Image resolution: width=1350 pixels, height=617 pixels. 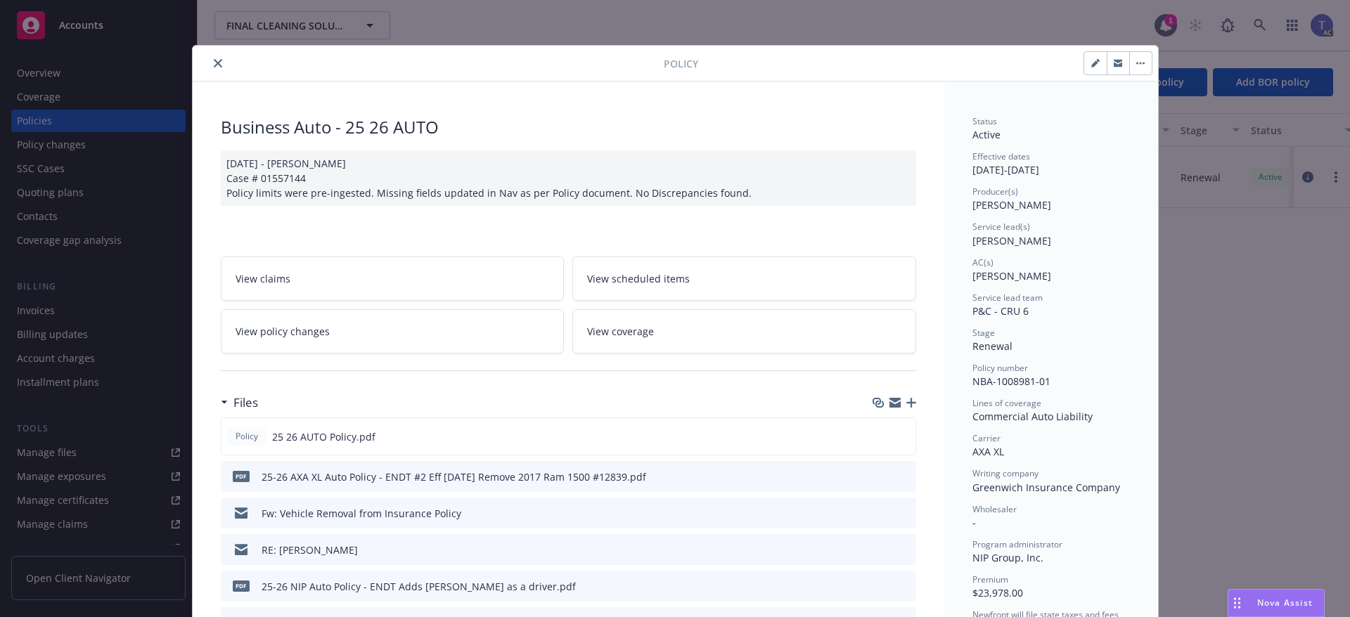 I want to click on span: Service lead(s), so click(x=1001, y=226).